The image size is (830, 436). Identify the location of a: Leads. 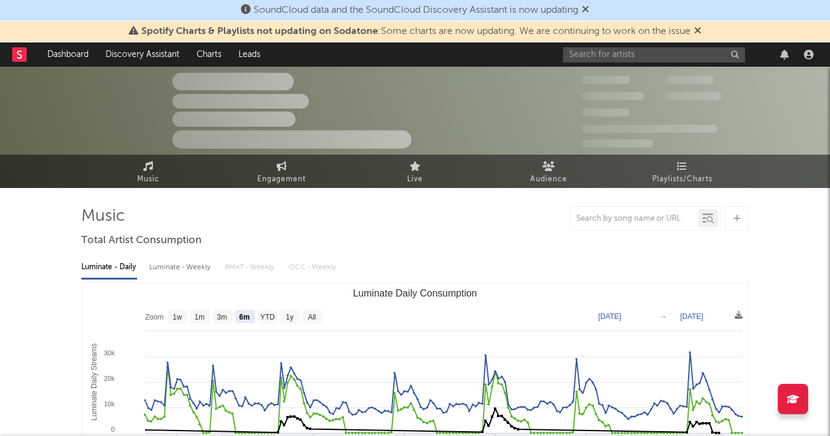
(249, 55).